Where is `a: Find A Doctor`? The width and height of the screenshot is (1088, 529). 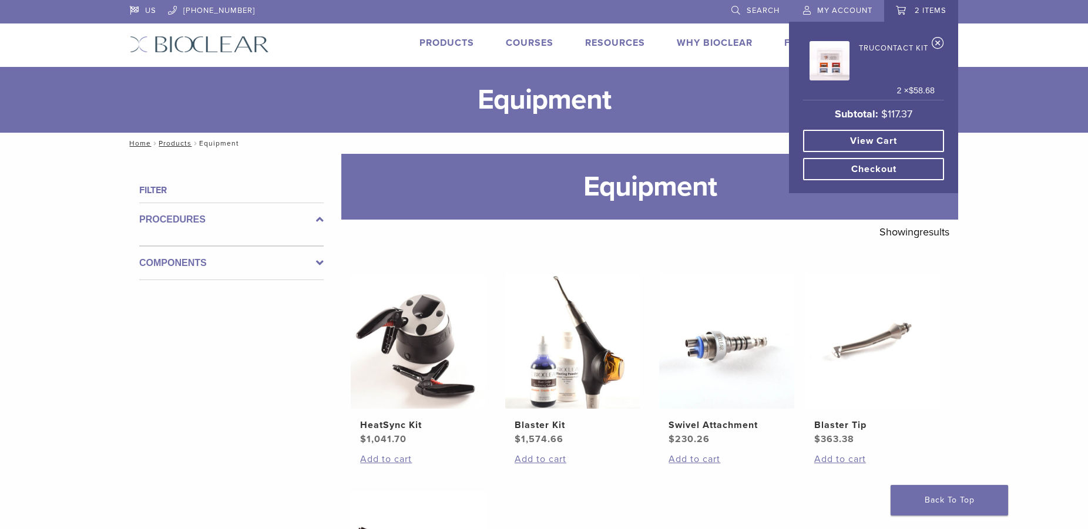
a: Find A Doctor is located at coordinates (823, 43).